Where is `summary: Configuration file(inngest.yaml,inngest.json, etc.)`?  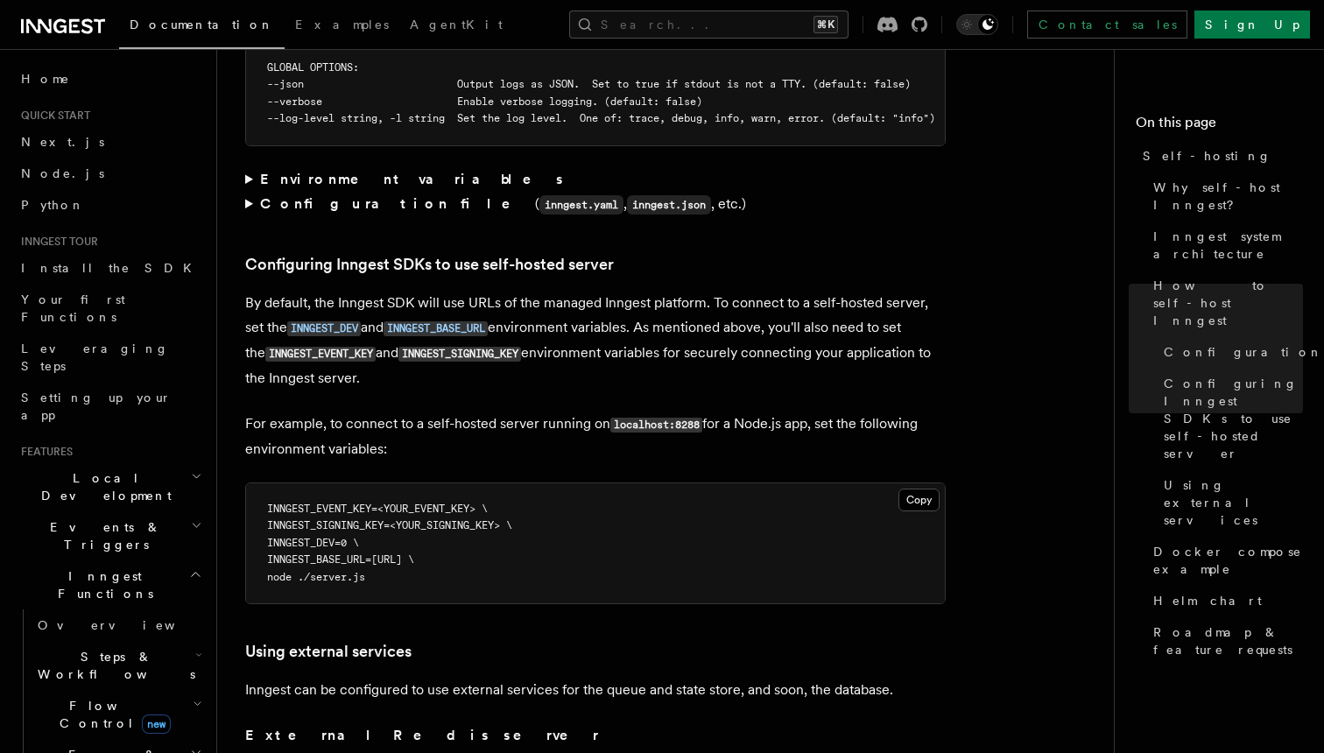 summary: Configuration file(inngest.yaml,inngest.json, etc.) is located at coordinates (596, 204).